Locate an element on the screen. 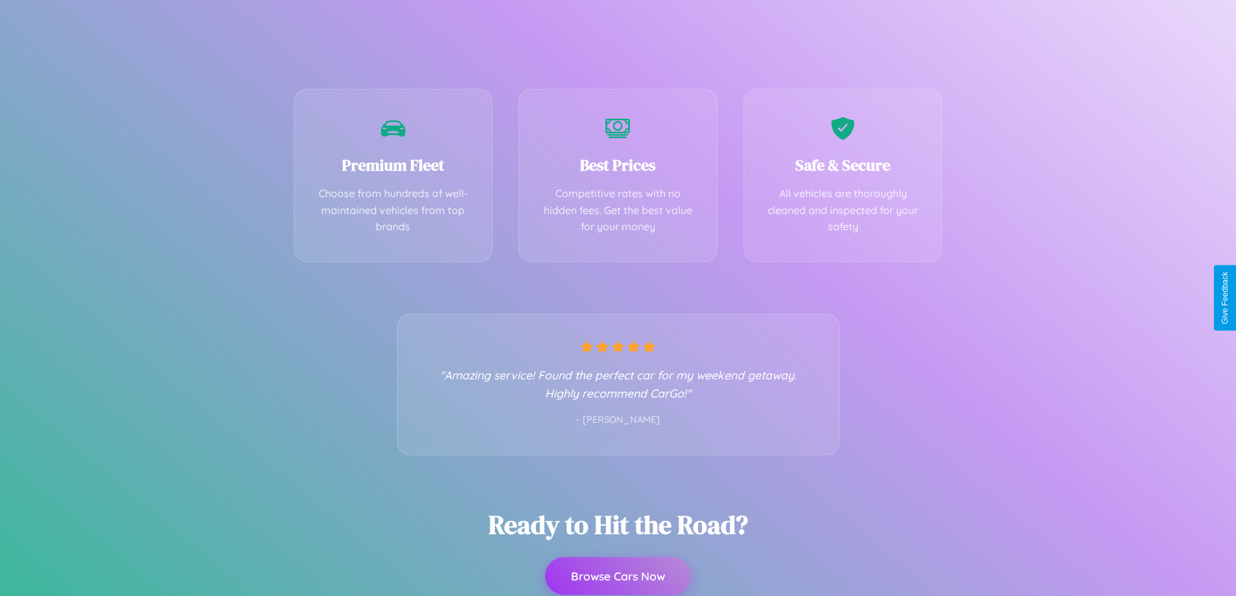 This screenshot has height=596, width=1236. p: Choose from hundreds of well-maintained vehicles from top brands is located at coordinates (393, 210).